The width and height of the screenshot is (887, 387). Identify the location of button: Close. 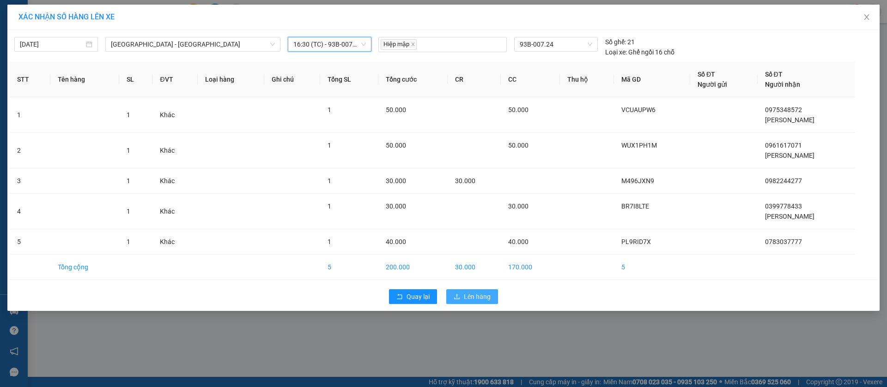
(866, 18).